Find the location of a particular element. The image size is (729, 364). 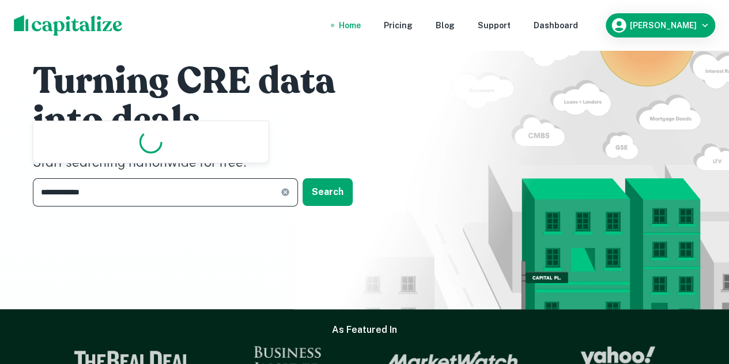

div: Support is located at coordinates (494, 25).